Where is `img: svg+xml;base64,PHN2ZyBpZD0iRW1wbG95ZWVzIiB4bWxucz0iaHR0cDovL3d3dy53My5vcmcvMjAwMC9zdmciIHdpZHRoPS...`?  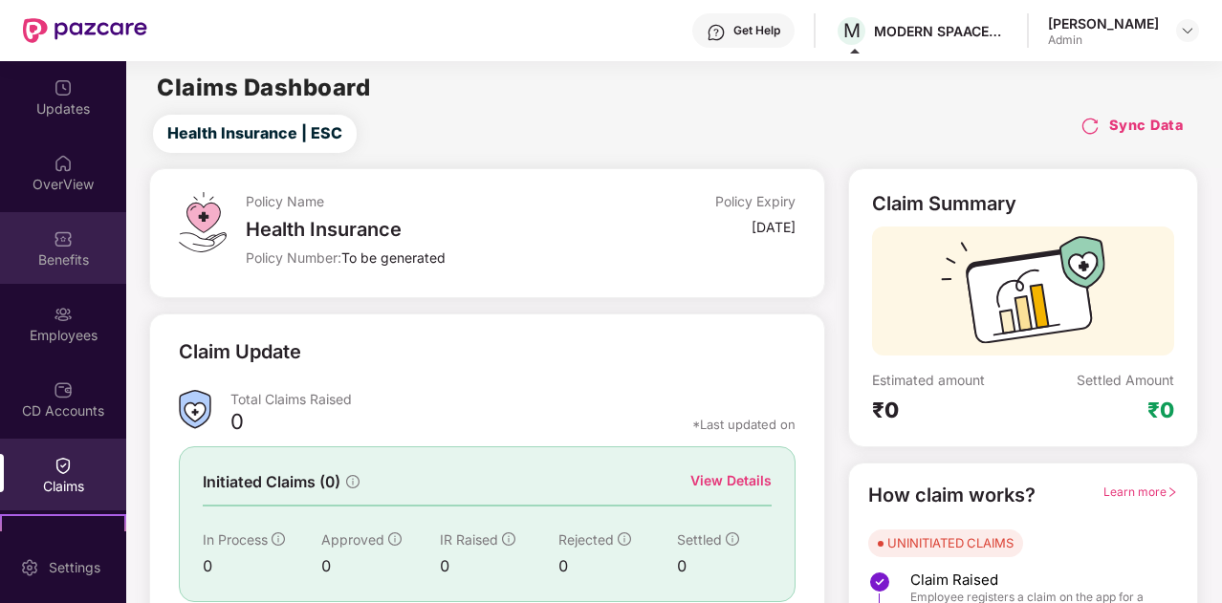 img: svg+xml;base64,PHN2ZyBpZD0iRW1wbG95ZWVzIiB4bWxucz0iaHR0cDovL3d3dy53My5vcmcvMjAwMC9zdmciIHdpZHRoPS... is located at coordinates (63, 314).